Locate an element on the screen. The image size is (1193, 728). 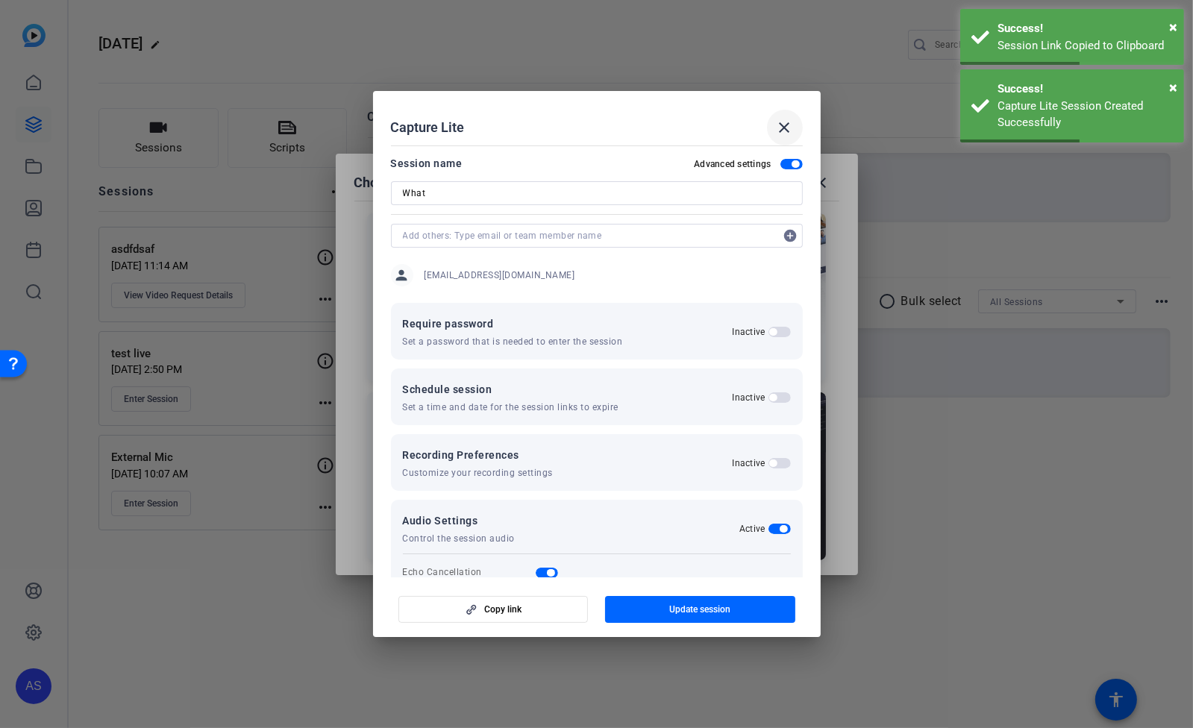
button: Update session is located at coordinates (700, 610).